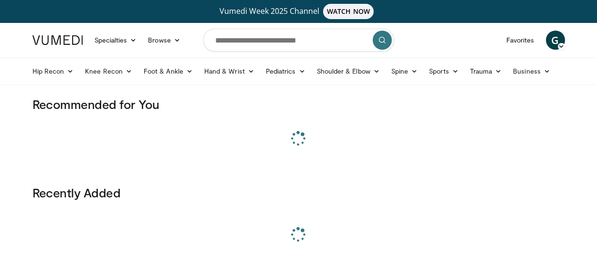 This screenshot has width=597, height=260. I want to click on a: Favorites, so click(520, 40).